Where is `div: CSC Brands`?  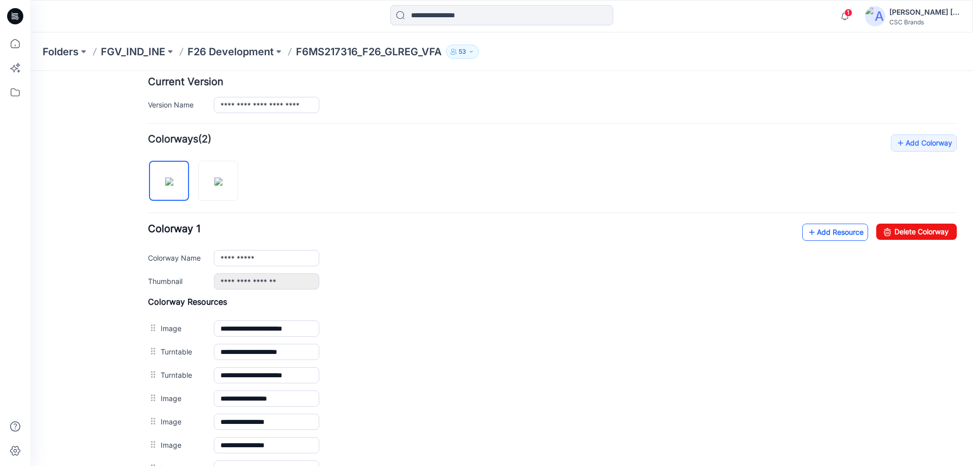 div: CSC Brands is located at coordinates (925, 22).